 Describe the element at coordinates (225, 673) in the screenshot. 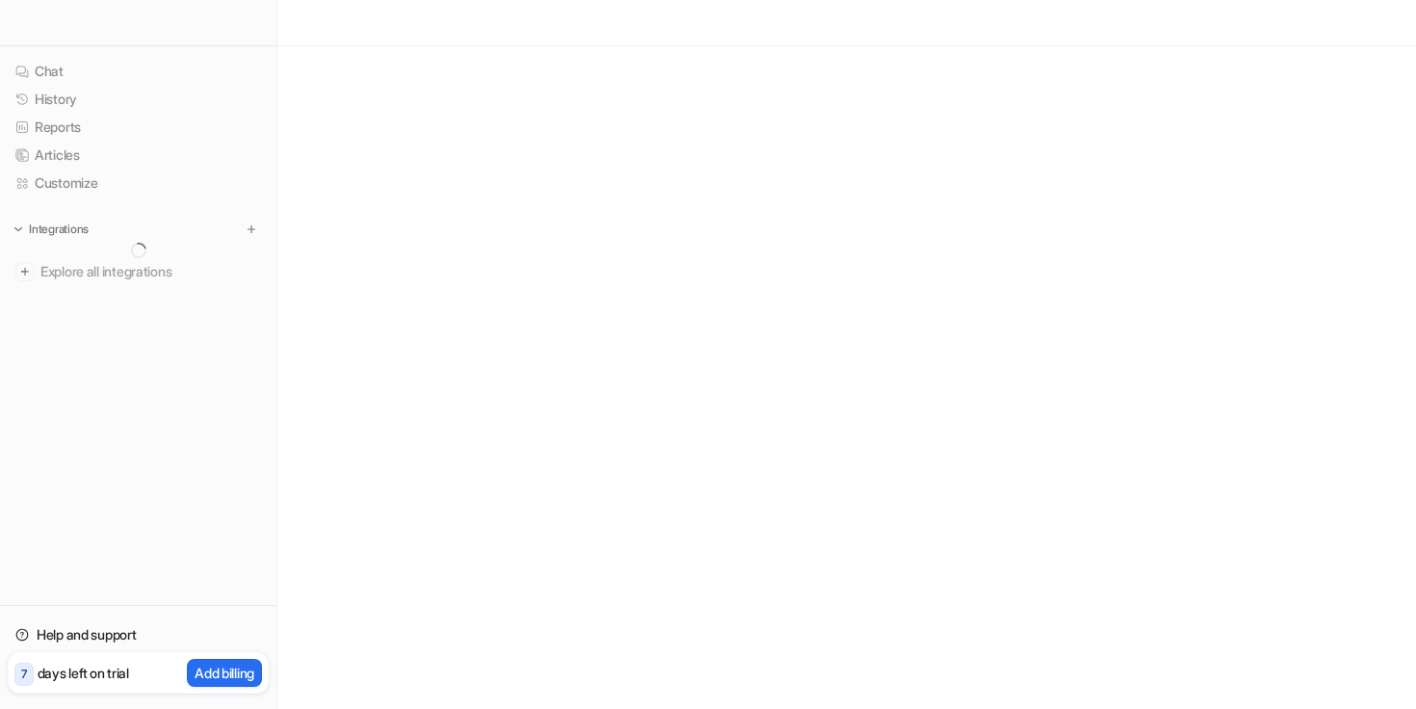

I see `p: Add billing` at that location.